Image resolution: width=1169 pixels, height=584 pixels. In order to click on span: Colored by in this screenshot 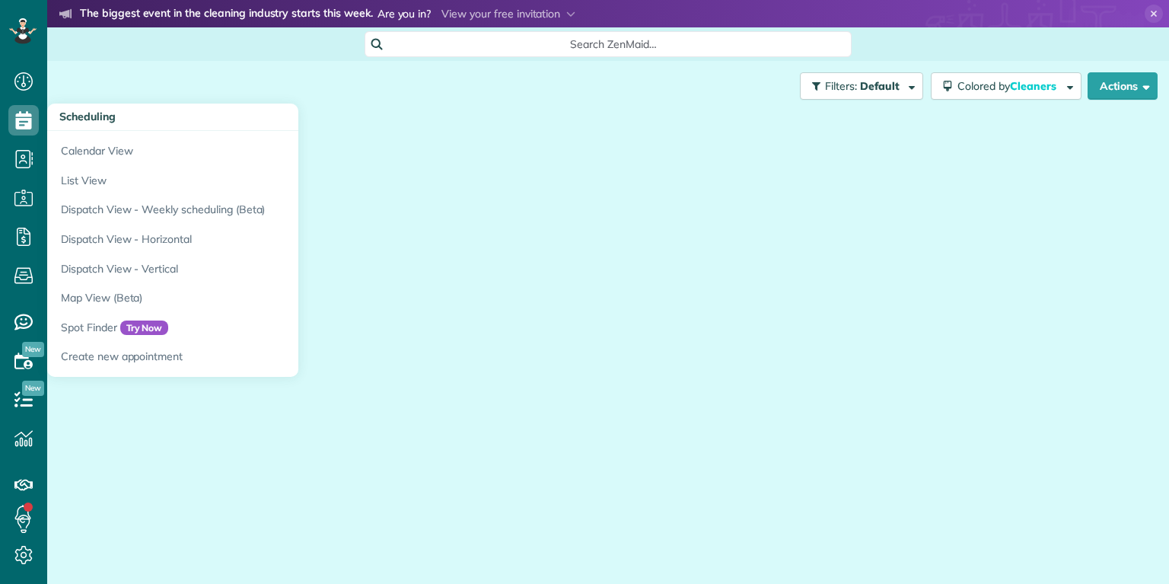, I will do `click(1010, 86)`.